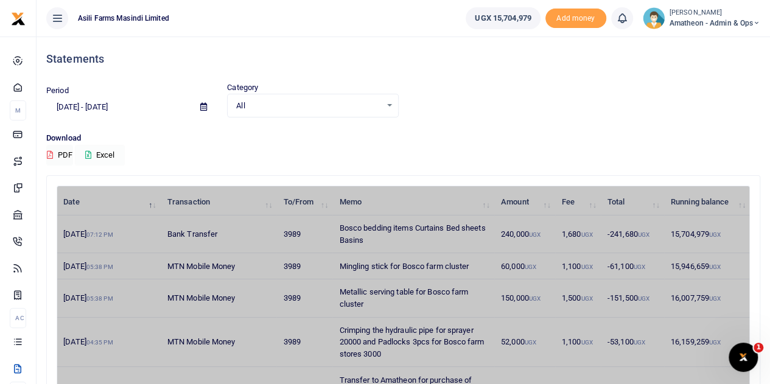 The height and width of the screenshot is (384, 770). I want to click on span: 1, so click(758, 347).